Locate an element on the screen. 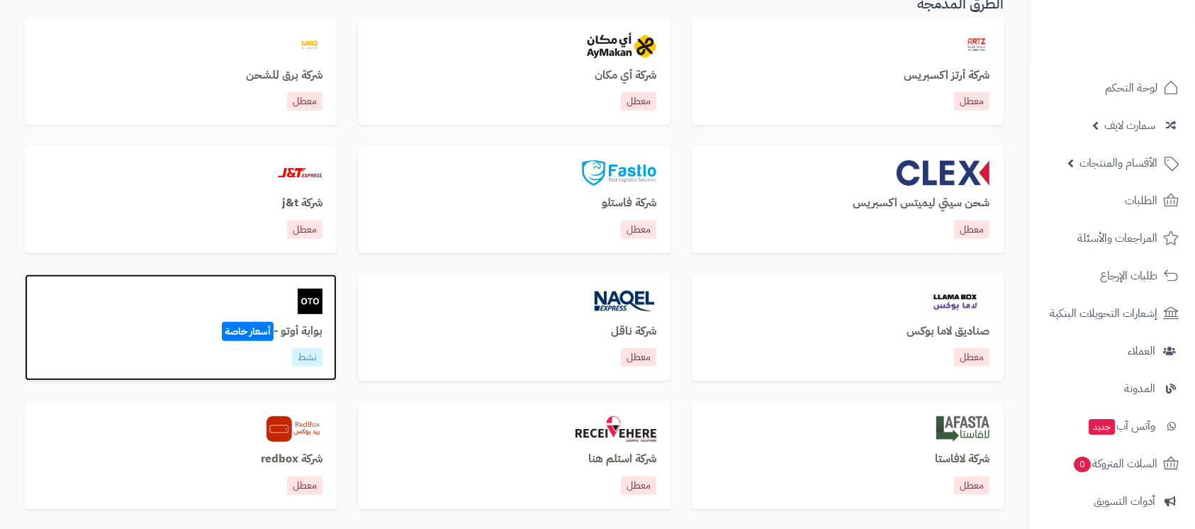  a: artzexpressشركة أرتز اكسبريسمعطل is located at coordinates (848, 72).